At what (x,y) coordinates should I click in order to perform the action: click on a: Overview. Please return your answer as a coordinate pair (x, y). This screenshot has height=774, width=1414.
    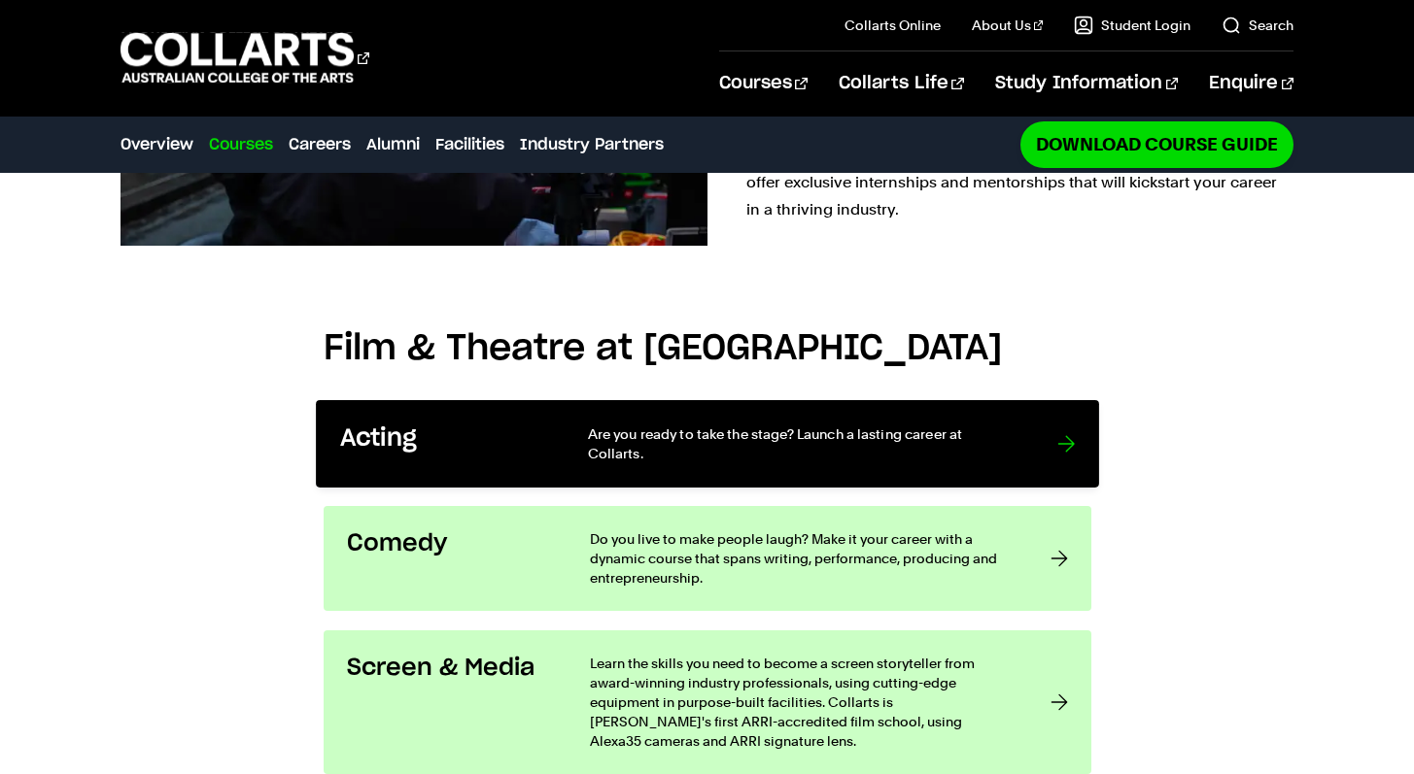
    Looking at the image, I should click on (156, 145).